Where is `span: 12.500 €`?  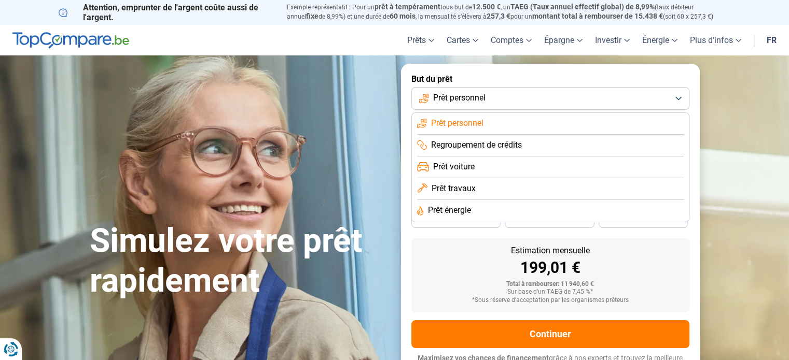 span: 12.500 € is located at coordinates (486, 7).